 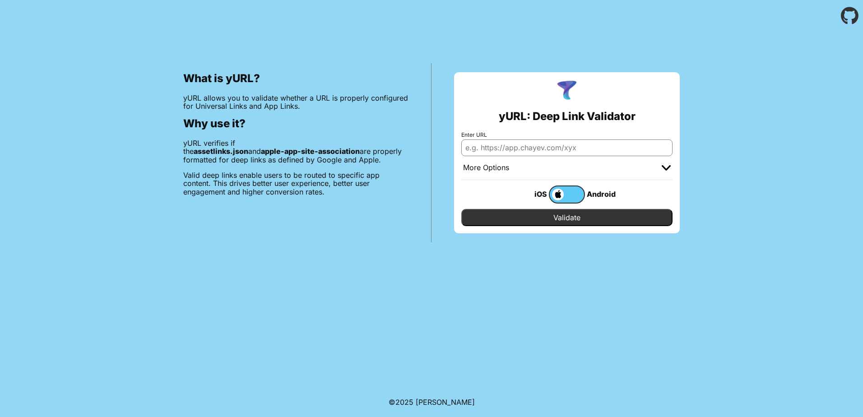 I want to click on h2: Why use it?, so click(x=296, y=124).